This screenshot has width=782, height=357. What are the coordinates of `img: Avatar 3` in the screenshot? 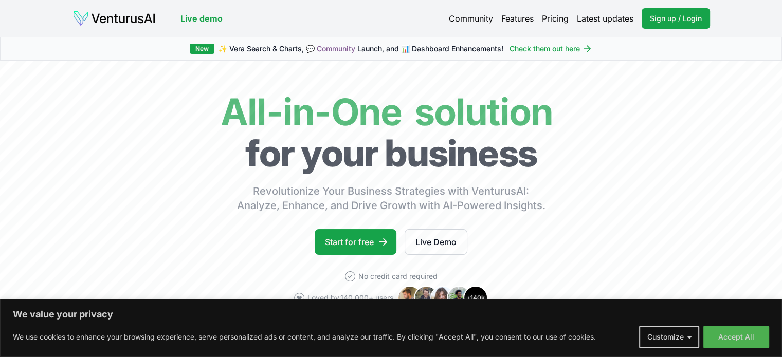 It's located at (443, 298).